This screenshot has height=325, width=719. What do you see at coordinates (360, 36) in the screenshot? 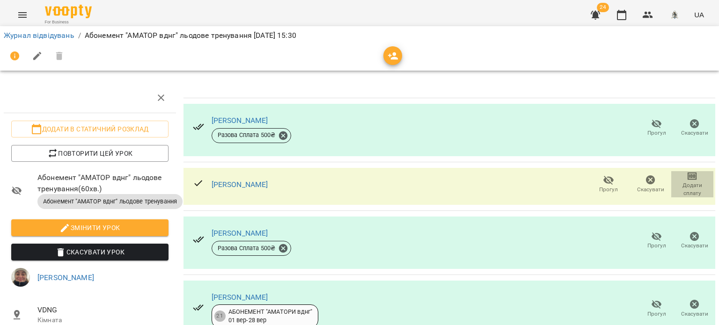
I see `nav: breadcrumb` at bounding box center [360, 36].